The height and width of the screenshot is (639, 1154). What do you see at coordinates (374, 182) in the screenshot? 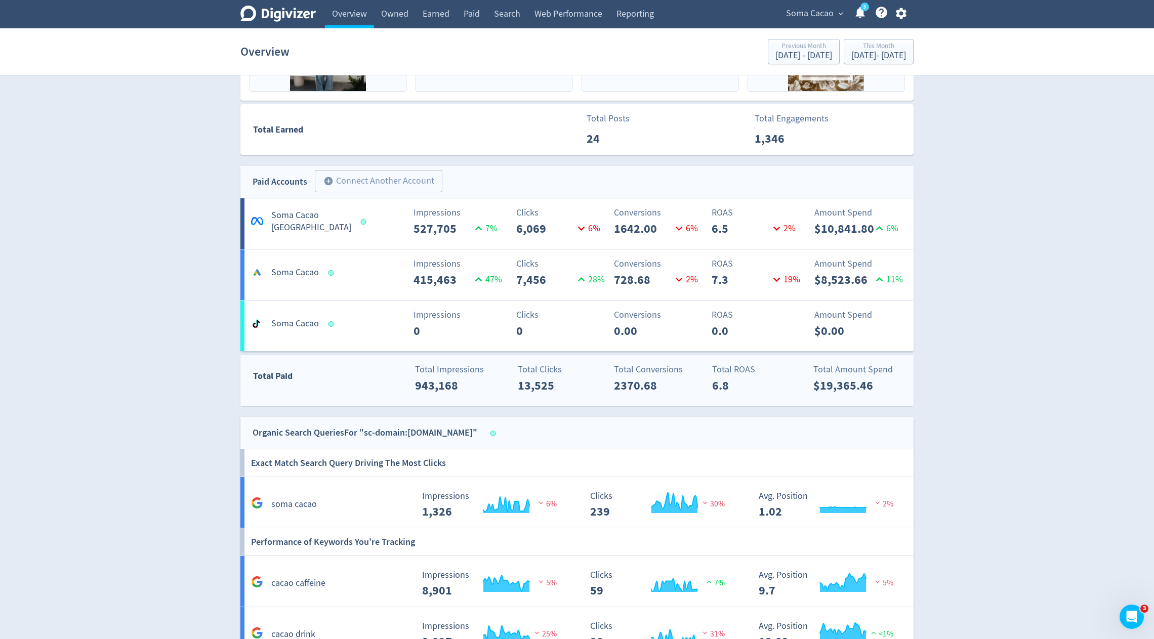
I see `a: Connect Another Account` at bounding box center [374, 182].